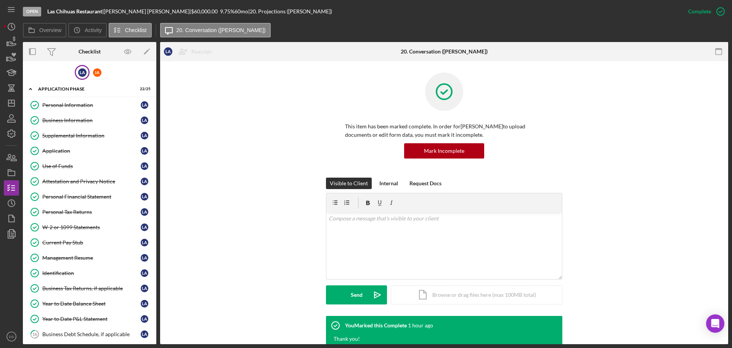 The image size is (732, 348). I want to click on time: 2025-08-18 17:25, so click(421, 325).